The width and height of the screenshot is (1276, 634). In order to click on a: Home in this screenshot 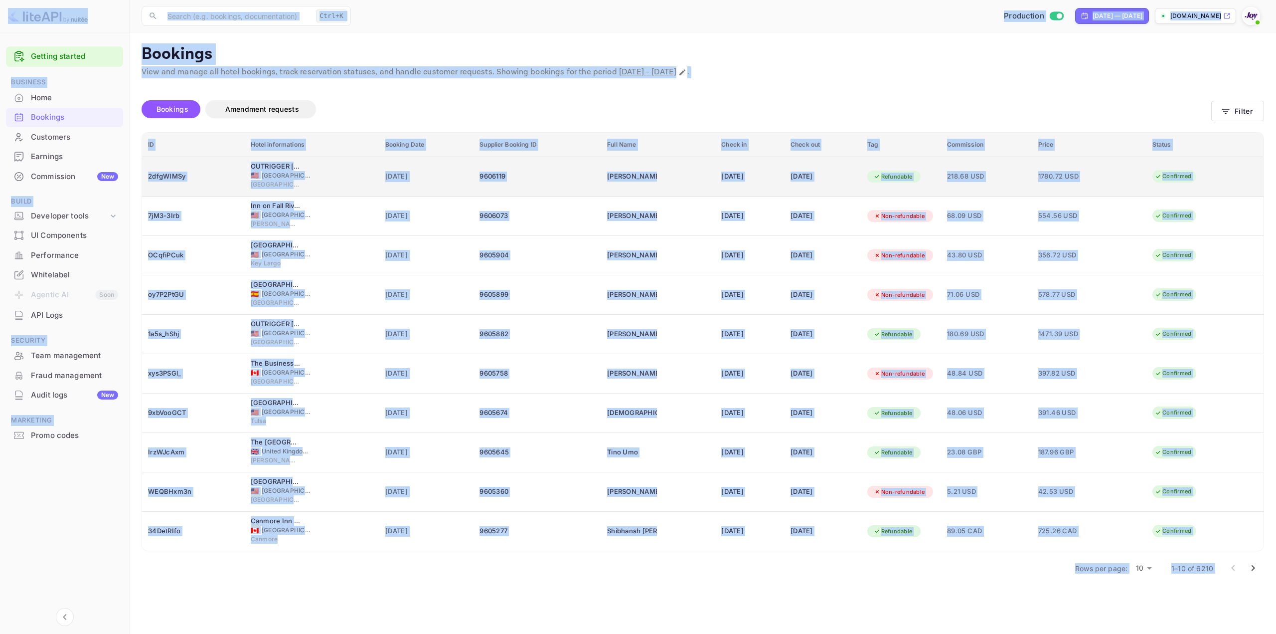, I will do `click(64, 97)`.